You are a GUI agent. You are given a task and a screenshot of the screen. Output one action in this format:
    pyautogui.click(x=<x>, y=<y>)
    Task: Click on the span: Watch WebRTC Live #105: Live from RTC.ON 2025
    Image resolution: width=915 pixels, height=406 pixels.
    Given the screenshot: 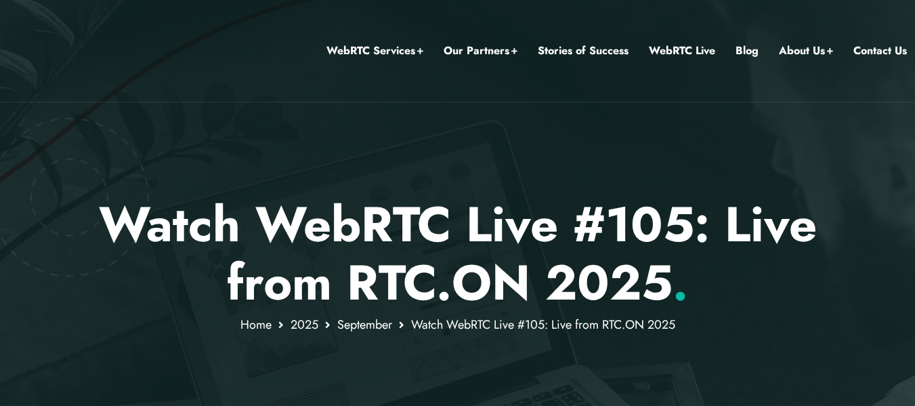 What is the action you would take?
    pyautogui.click(x=543, y=324)
    